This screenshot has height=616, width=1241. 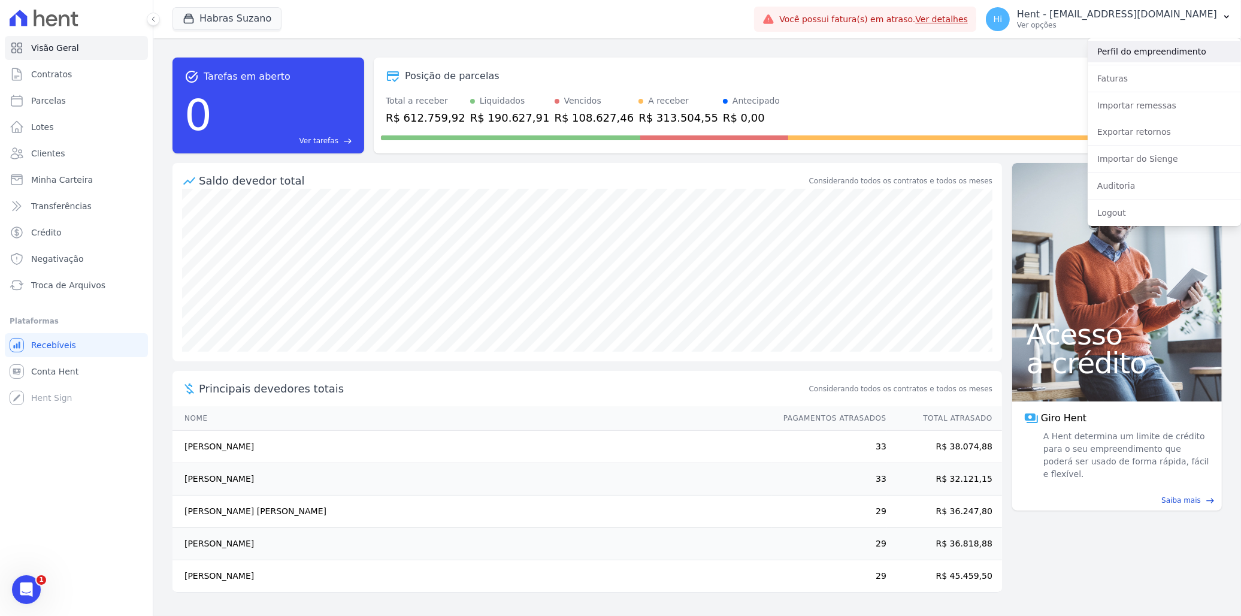 I want to click on div: R$ 190.627,91, so click(x=510, y=117).